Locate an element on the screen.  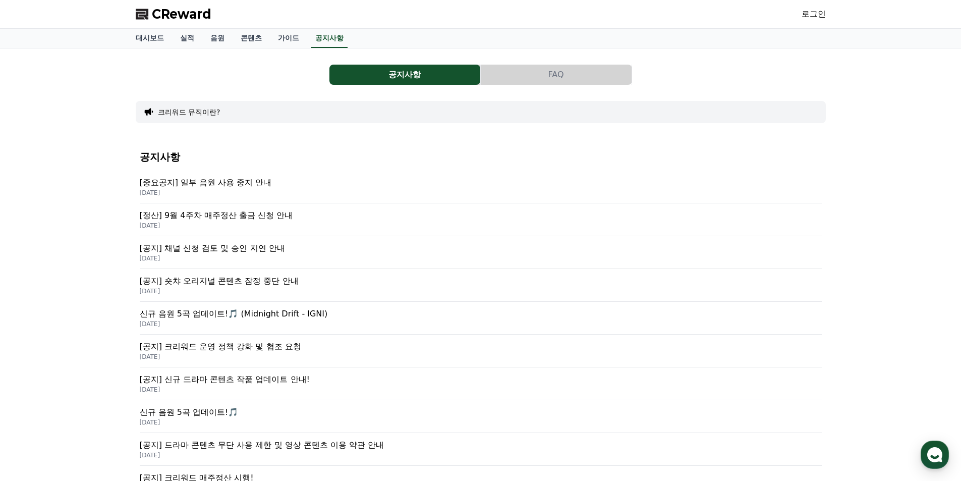
a: 가이드 is located at coordinates (288, 38).